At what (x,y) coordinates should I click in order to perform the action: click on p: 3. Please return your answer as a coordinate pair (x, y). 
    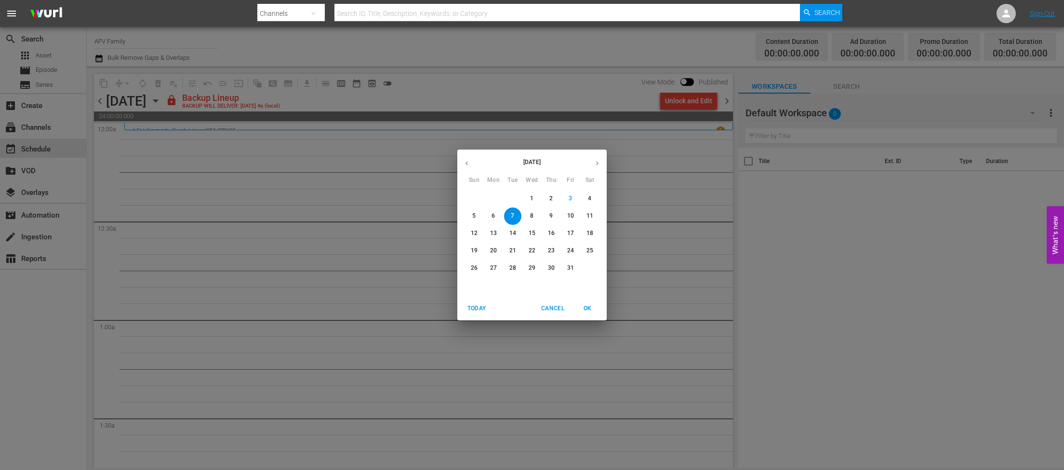
    Looking at the image, I should click on (570, 198).